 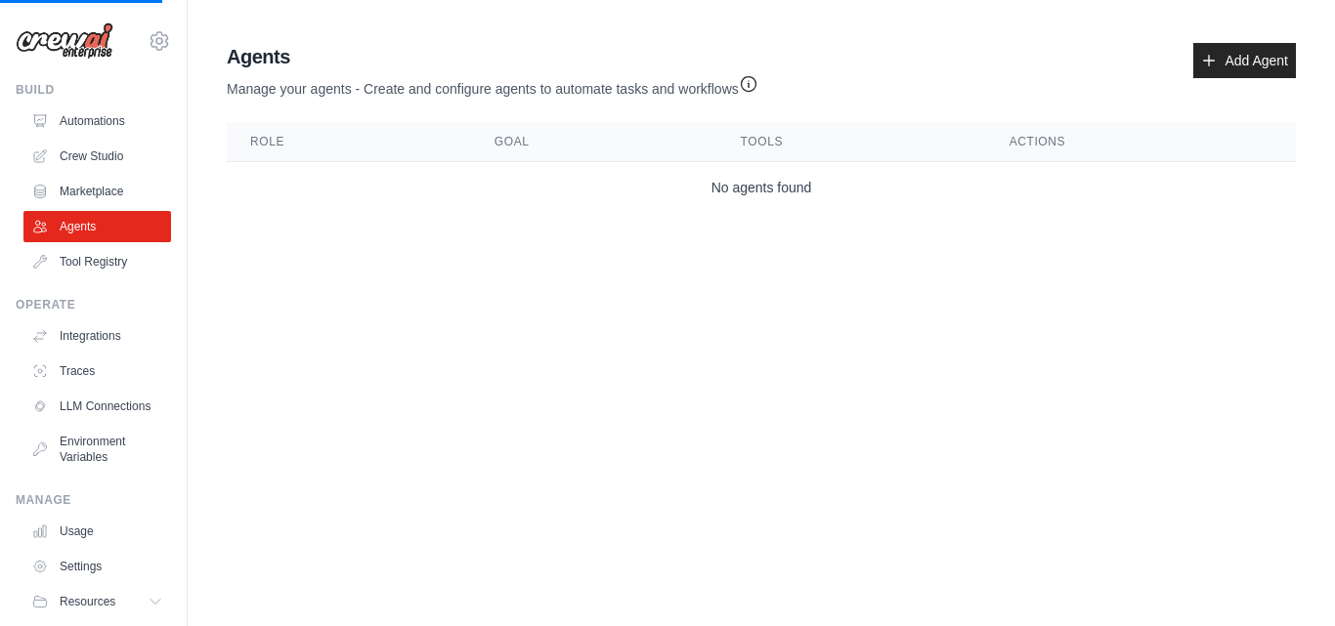 I want to click on h2: Agents, so click(x=493, y=57).